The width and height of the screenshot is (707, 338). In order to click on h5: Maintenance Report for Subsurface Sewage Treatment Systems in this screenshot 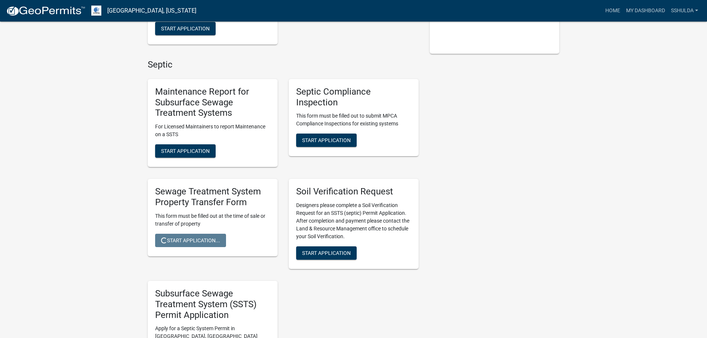, I will do `click(213, 102)`.